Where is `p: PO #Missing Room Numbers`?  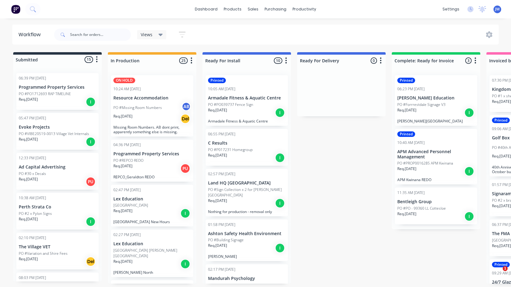 p: PO #Missing Room Numbers is located at coordinates (138, 108).